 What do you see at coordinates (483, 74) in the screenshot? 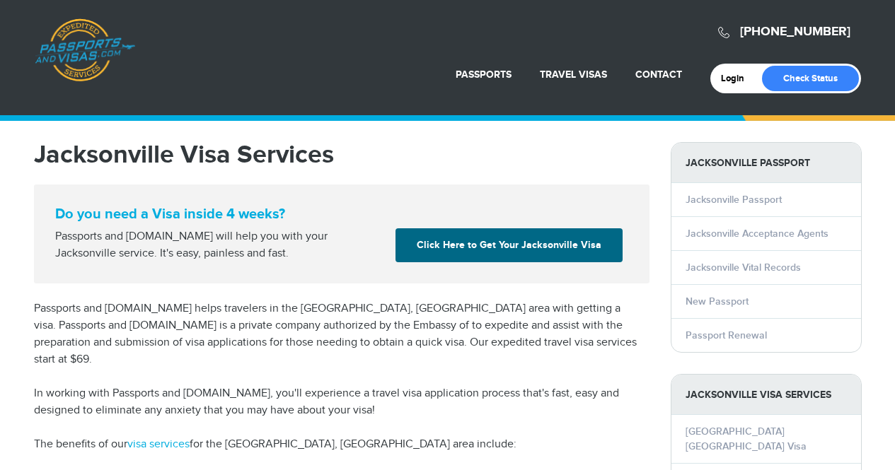
I see `a: Passports` at bounding box center [483, 74].